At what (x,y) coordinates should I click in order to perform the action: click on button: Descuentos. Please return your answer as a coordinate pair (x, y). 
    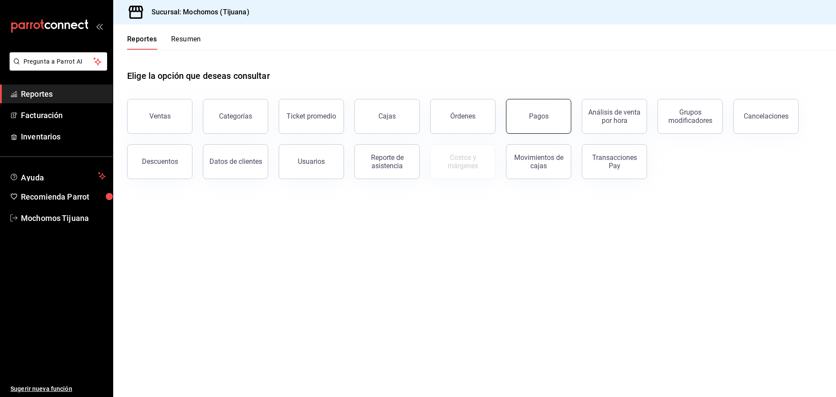
    Looking at the image, I should click on (160, 161).